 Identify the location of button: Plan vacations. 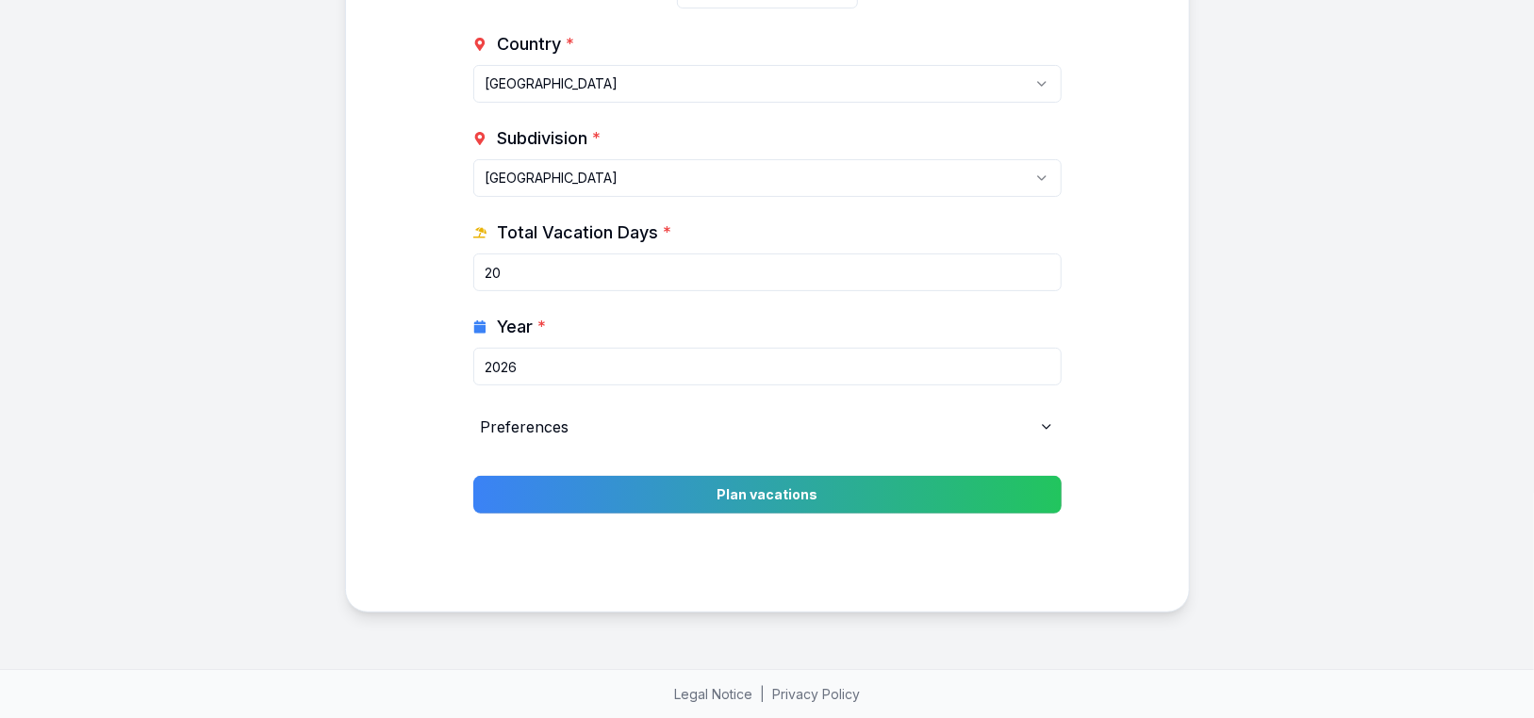
(767, 495).